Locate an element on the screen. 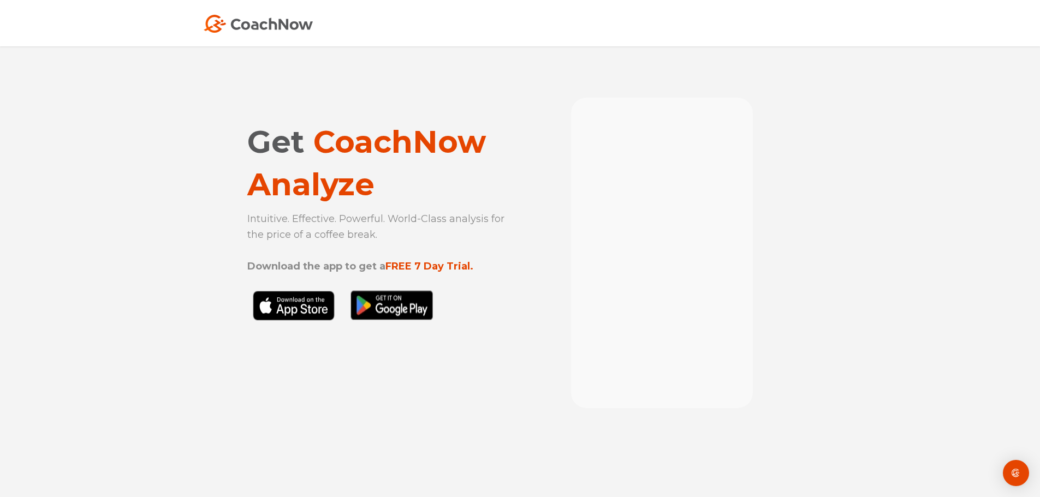 The width and height of the screenshot is (1040, 497). p: Intuitive. Effective. Powerful. World-Class analysis for the price of a coffee break. is located at coordinates (378, 243).